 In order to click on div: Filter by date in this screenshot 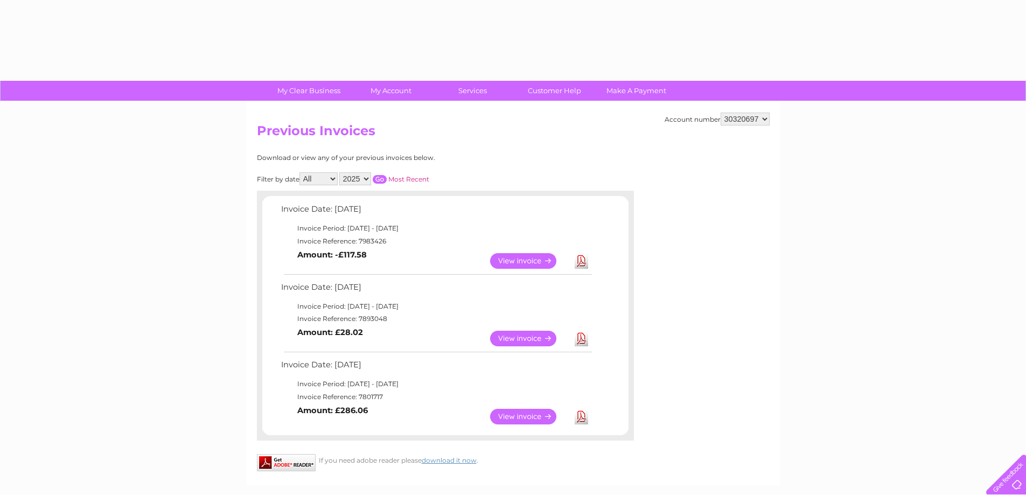, I will do `click(398, 179)`.